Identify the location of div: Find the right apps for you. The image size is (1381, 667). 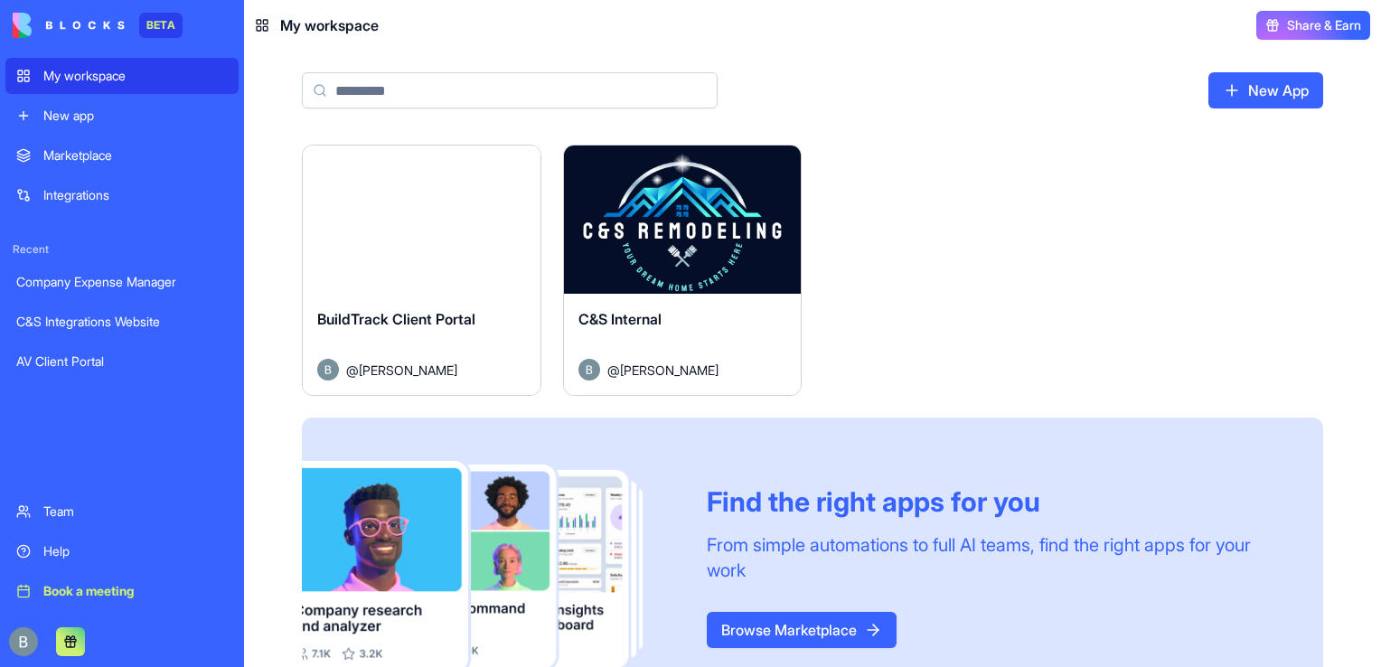
(993, 502).